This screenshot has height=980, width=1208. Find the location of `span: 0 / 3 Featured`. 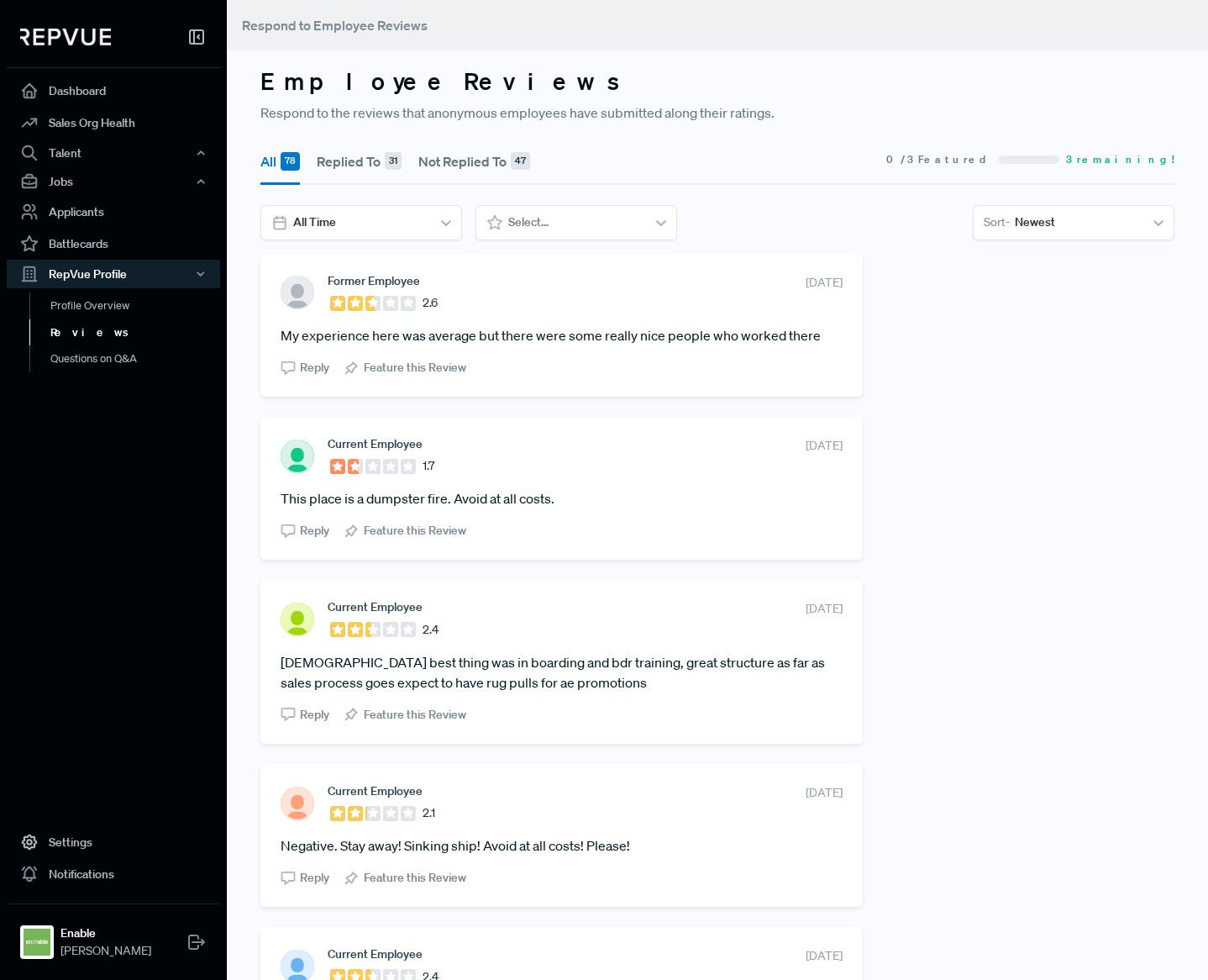

span: 0 / 3 Featured is located at coordinates (939, 159).